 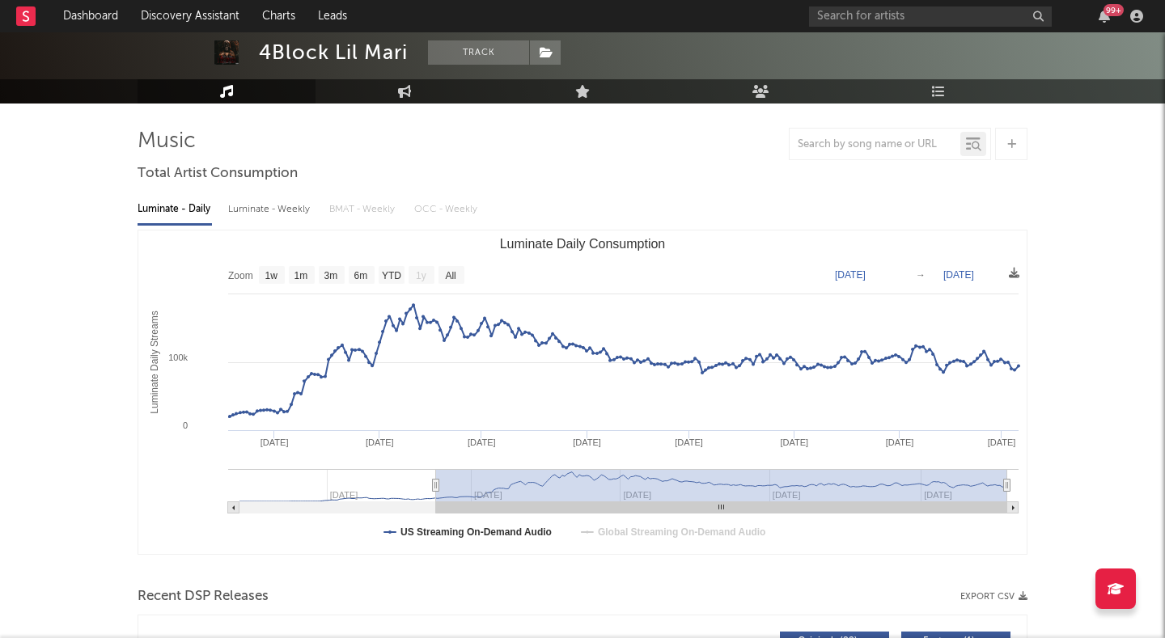 What do you see at coordinates (333, 53) in the screenshot?
I see `div: 4Block Lil Mari` at bounding box center [333, 53].